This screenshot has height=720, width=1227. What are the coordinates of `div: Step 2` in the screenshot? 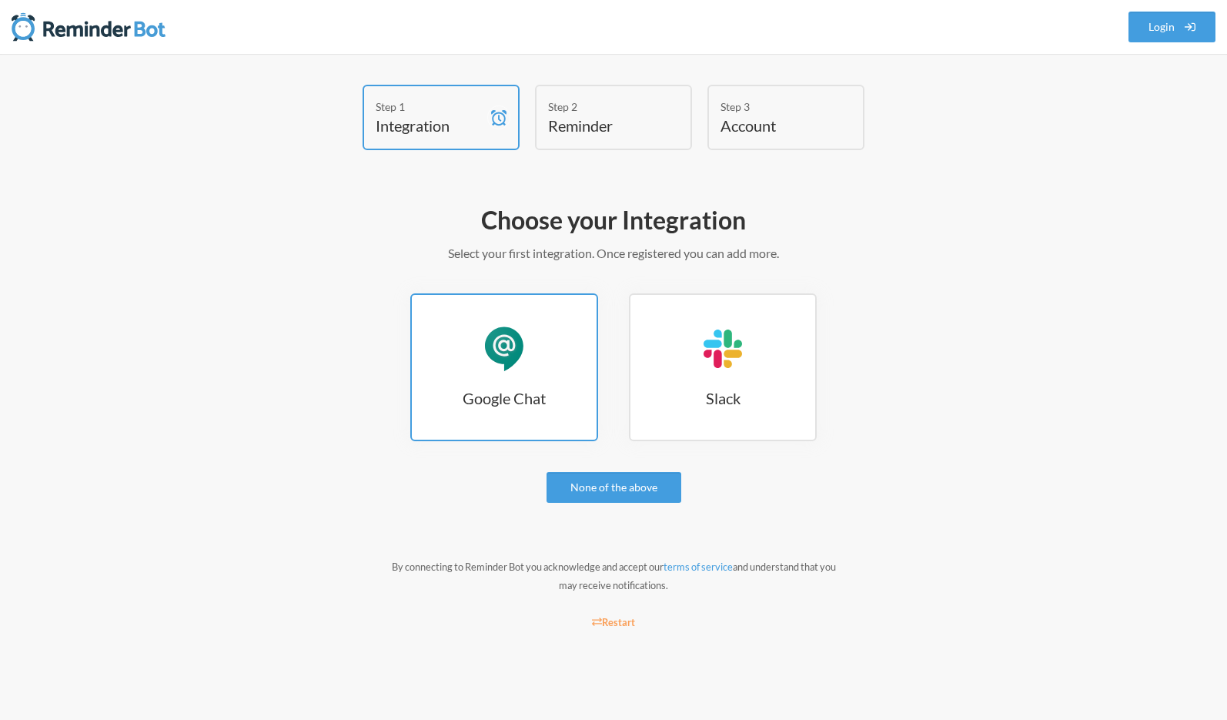 It's located at (602, 106).